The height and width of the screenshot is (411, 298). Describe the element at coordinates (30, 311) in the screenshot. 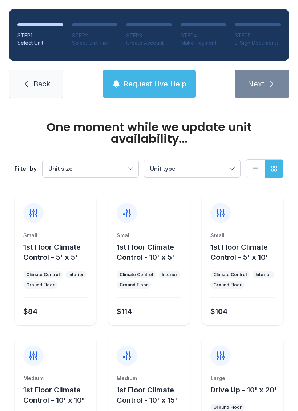

I see `div: $84` at that location.